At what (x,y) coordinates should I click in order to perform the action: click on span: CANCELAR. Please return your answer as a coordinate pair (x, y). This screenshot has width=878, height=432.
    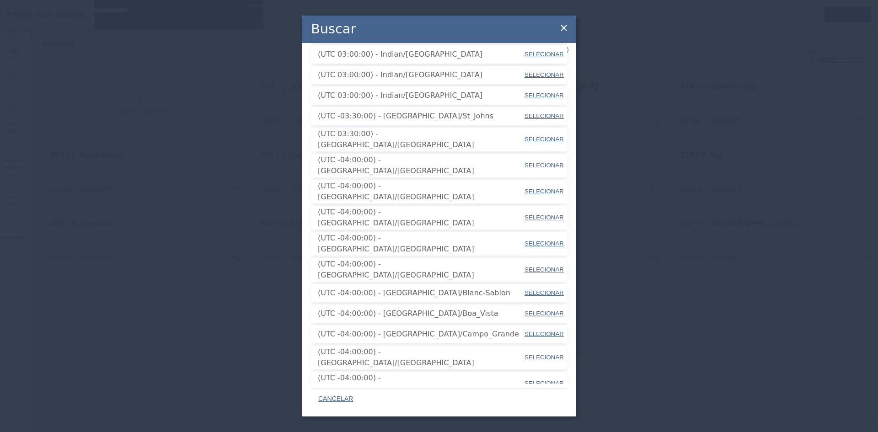
    Looking at the image, I should click on (335, 399).